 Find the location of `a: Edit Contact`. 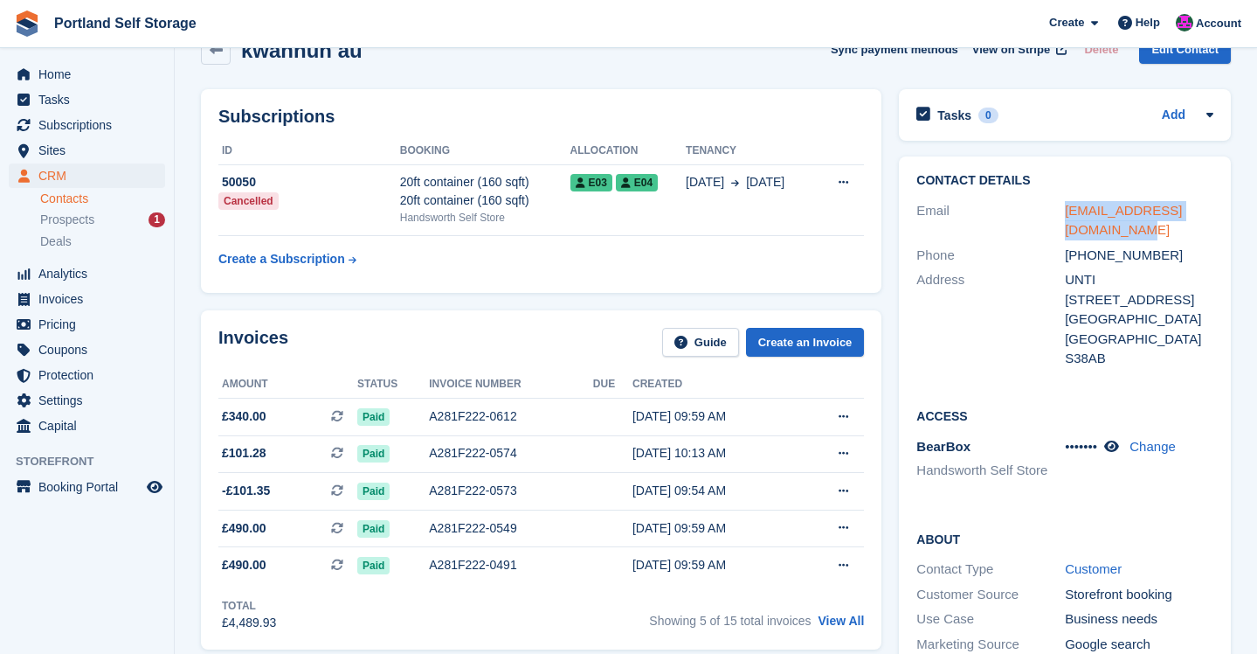

a: Edit Contact is located at coordinates (1185, 49).